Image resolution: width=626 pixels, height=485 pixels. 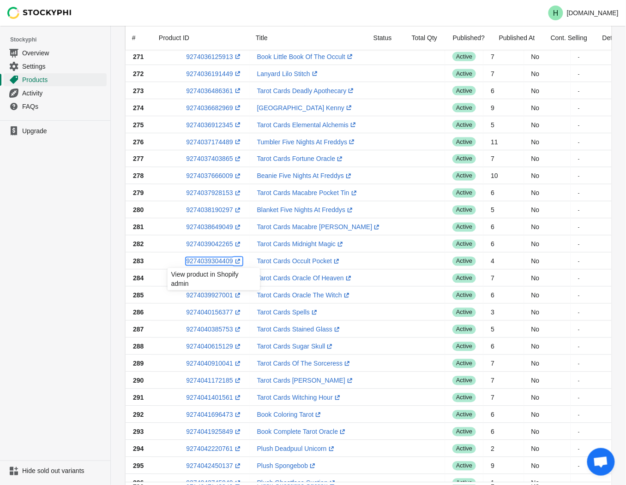 I want to click on a: Plush Deadpuul Unicorn(opens a new window), so click(x=296, y=449).